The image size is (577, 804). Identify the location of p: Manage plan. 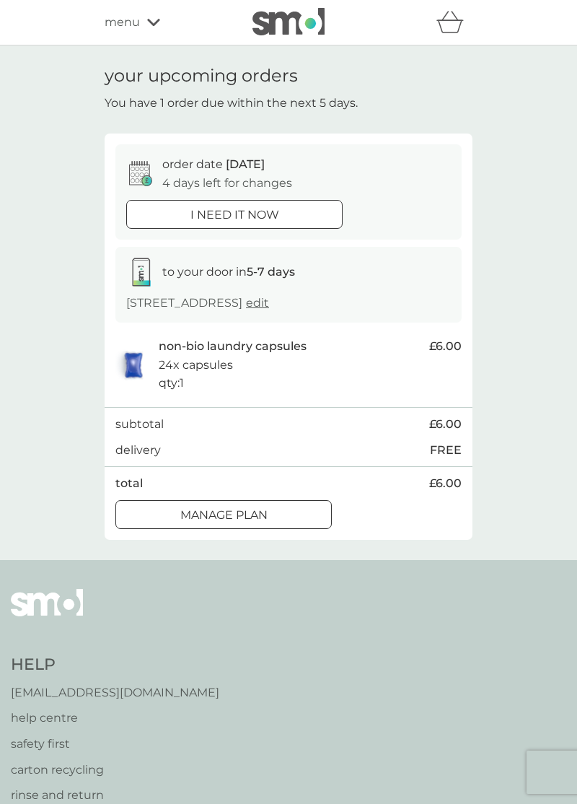
(224, 515).